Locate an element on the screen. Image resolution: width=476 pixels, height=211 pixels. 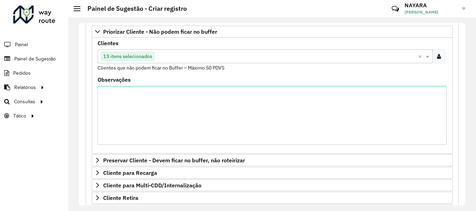
span: Cliente Retira is located at coordinates (121, 198).